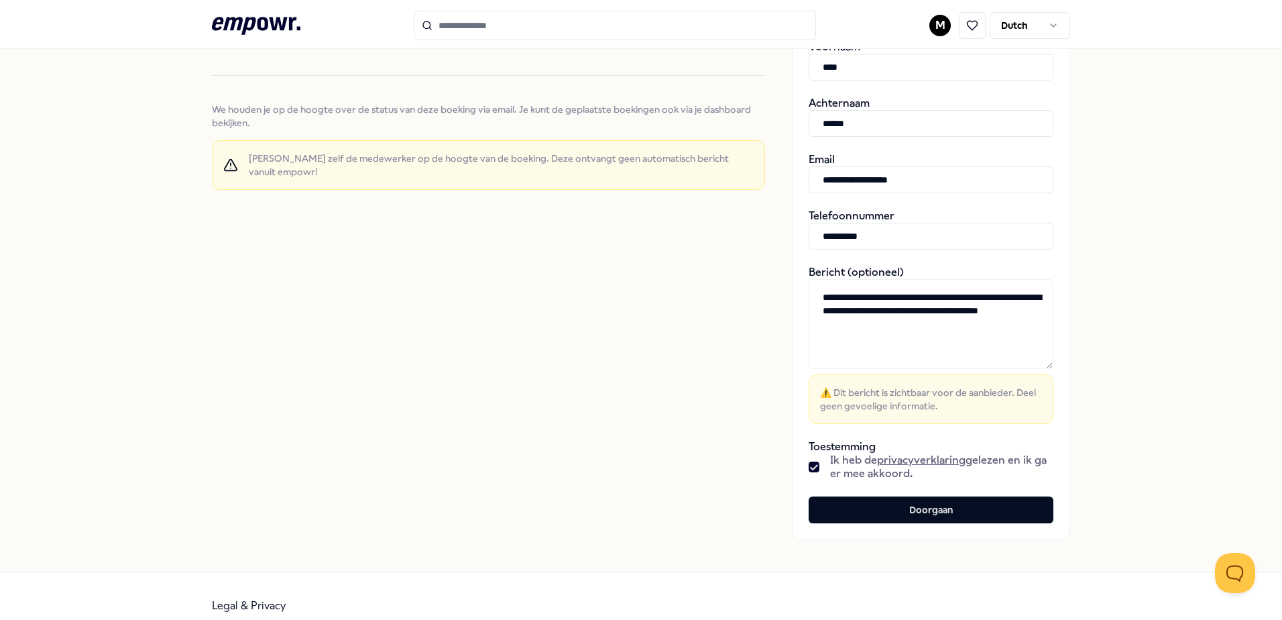 This screenshot has height=620, width=1282. I want to click on input: Search for products, categories or subcategories, so click(615, 25).